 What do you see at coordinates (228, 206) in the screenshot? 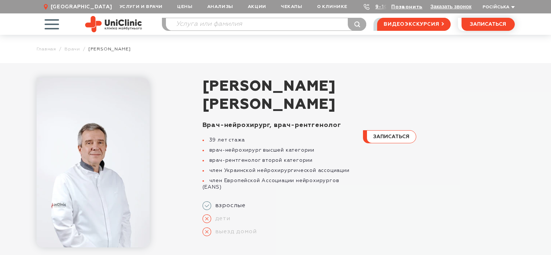
I see `span: взрослые` at bounding box center [228, 206].